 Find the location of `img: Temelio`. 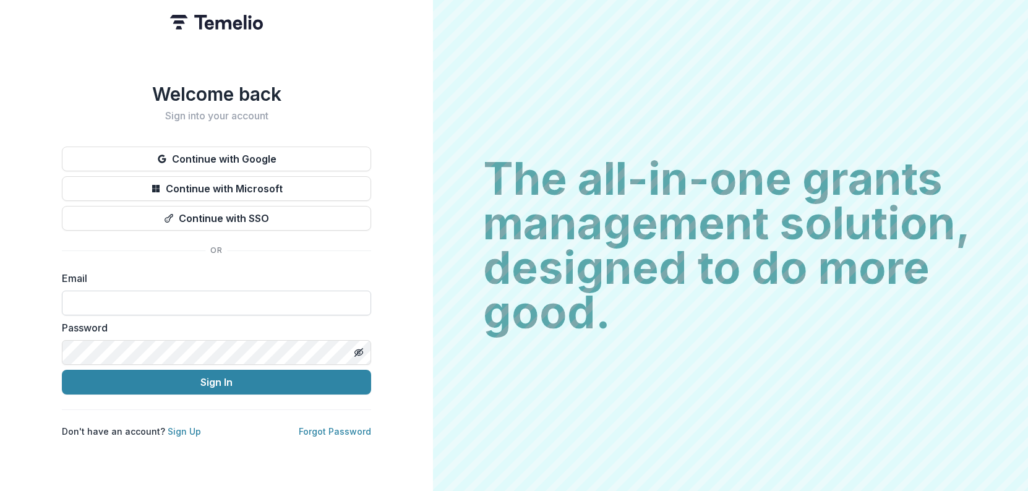

img: Temelio is located at coordinates (216, 22).